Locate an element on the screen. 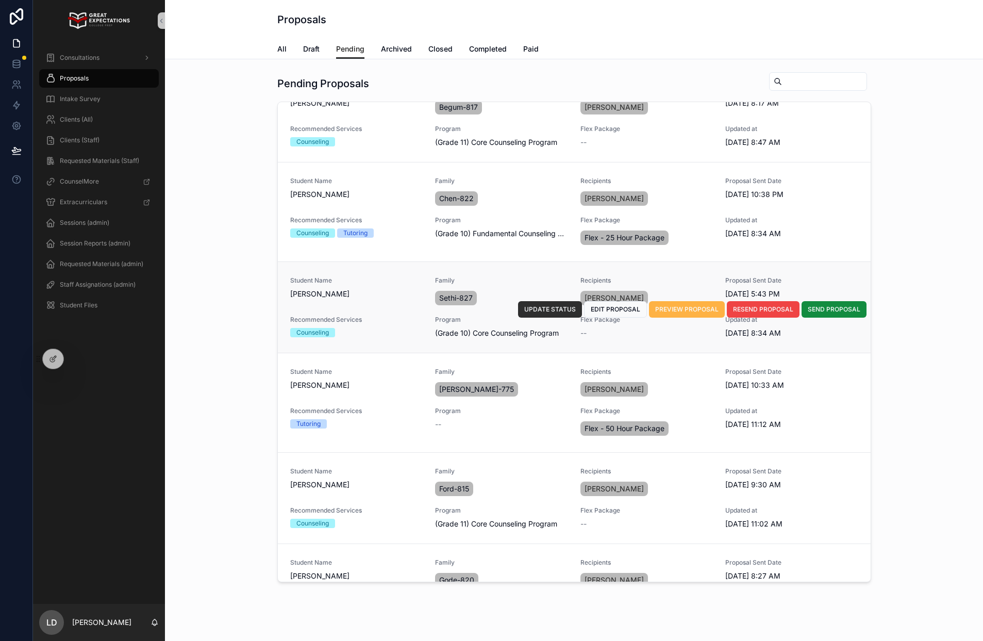 The image size is (983, 641). a: Intake Survey is located at coordinates (99, 99).